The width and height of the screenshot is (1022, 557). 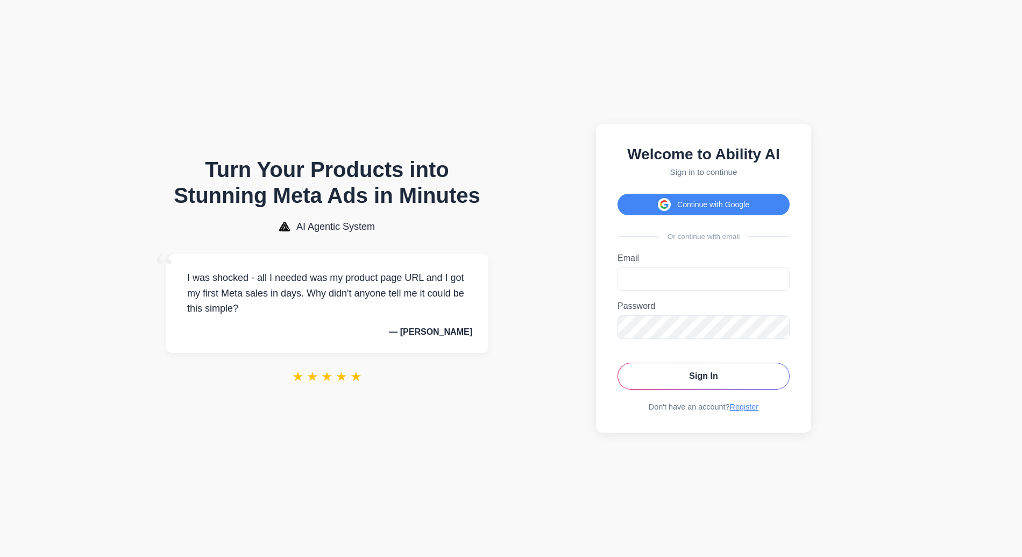 I want to click on p: Sign in to continue, so click(x=704, y=172).